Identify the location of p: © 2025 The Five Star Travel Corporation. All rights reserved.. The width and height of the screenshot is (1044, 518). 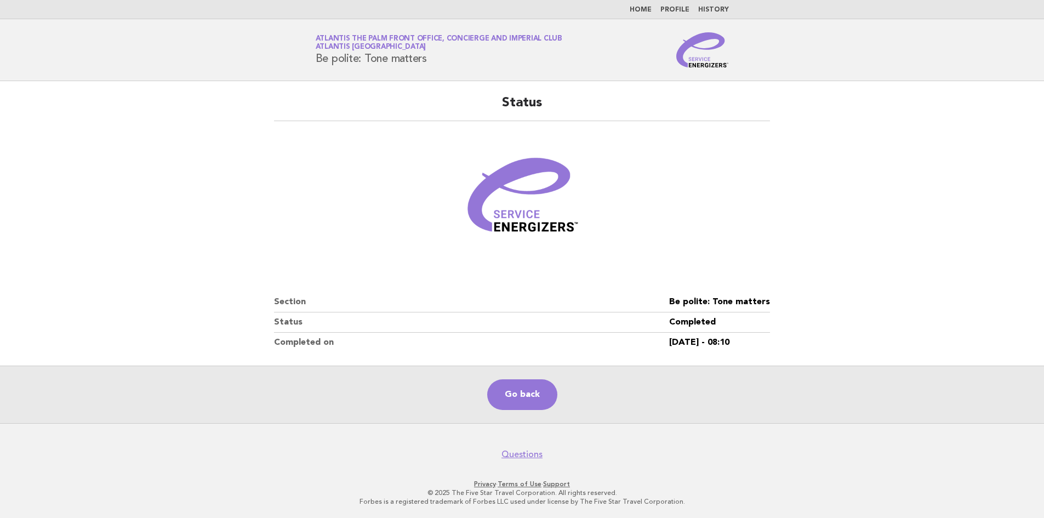
(522, 493).